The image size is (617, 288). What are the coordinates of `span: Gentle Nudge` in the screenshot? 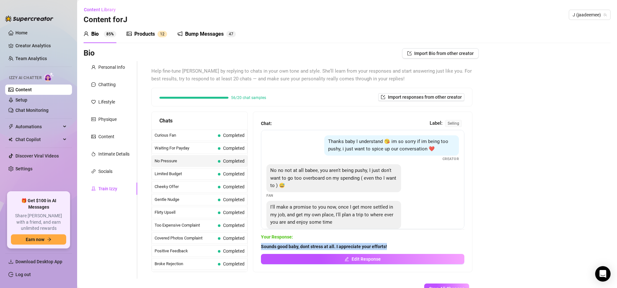 It's located at (185, 200).